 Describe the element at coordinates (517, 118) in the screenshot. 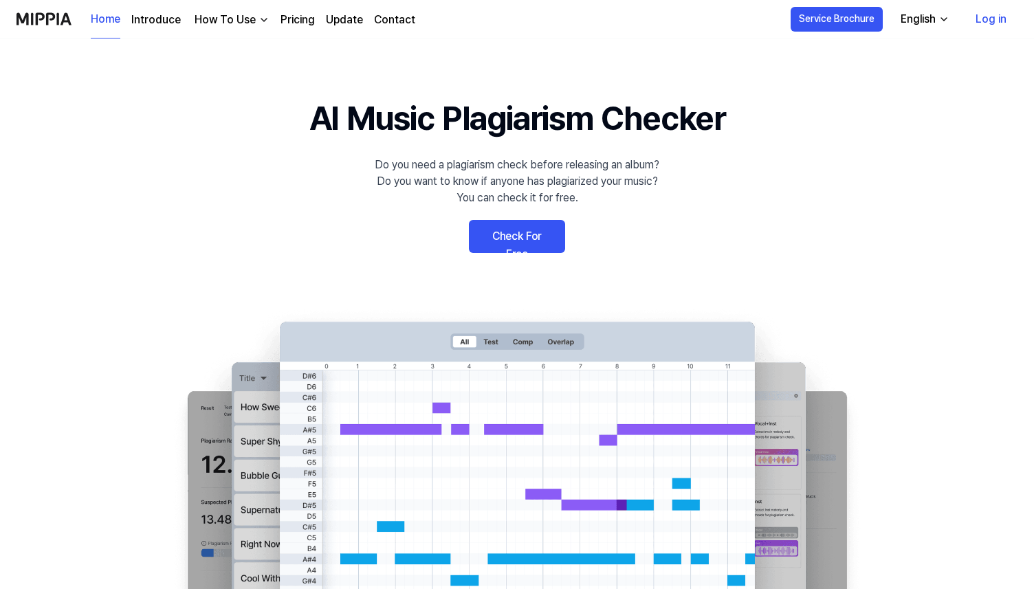

I see `h1: AI Music Plagiarism Checker` at that location.